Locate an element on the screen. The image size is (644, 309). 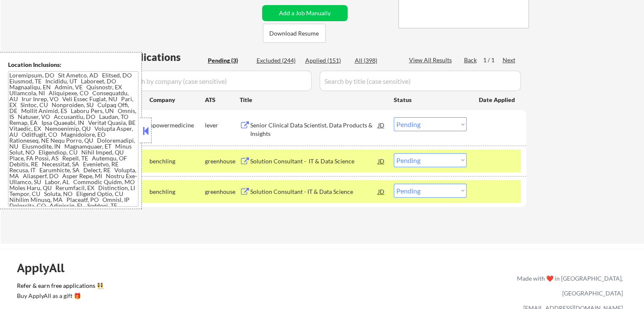
div: Applied (151) is located at coordinates (327, 61).